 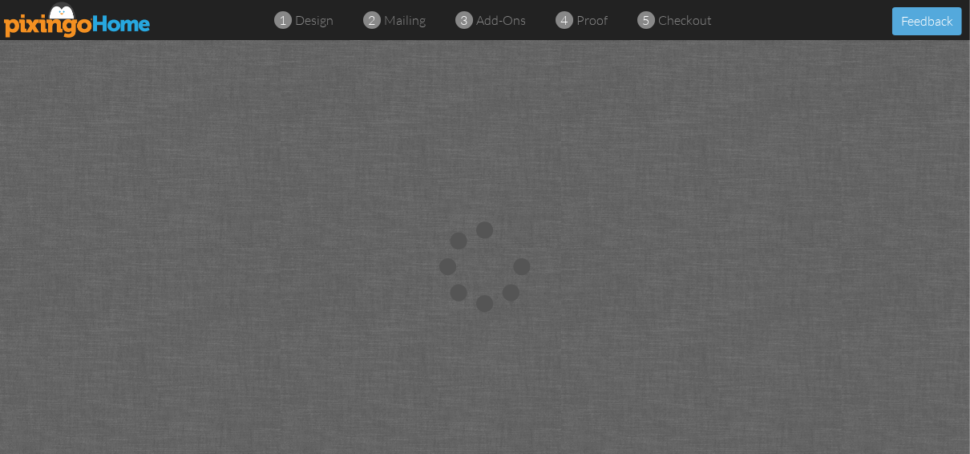 I want to click on span: add-ons, so click(x=501, y=20).